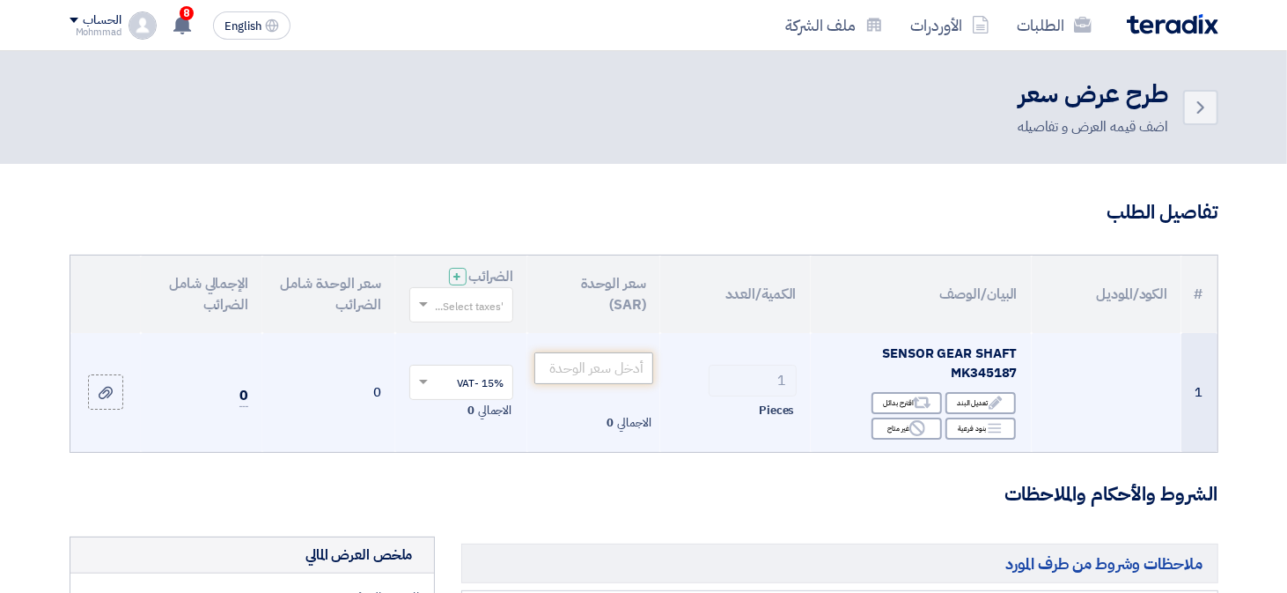 The image size is (1287, 593). Describe the element at coordinates (1199, 392) in the screenshot. I see `td: 1` at that location.